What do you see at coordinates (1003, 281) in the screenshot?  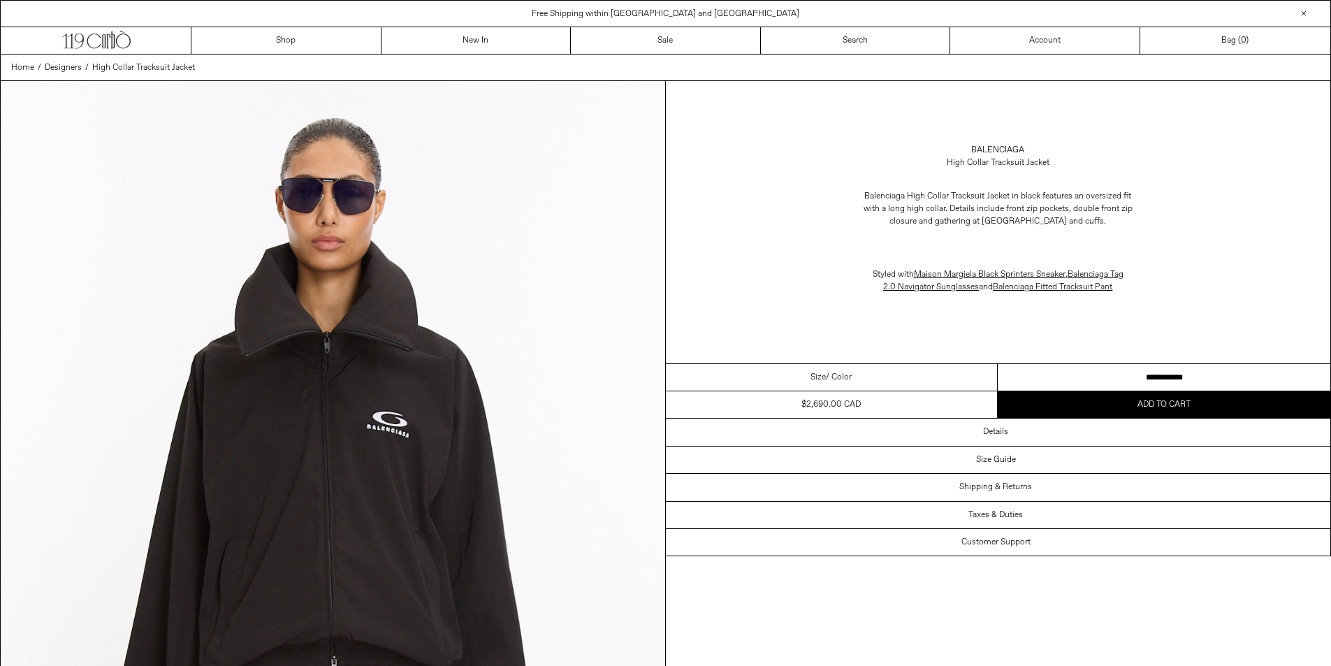 I see `span: , and` at bounding box center [1003, 281].